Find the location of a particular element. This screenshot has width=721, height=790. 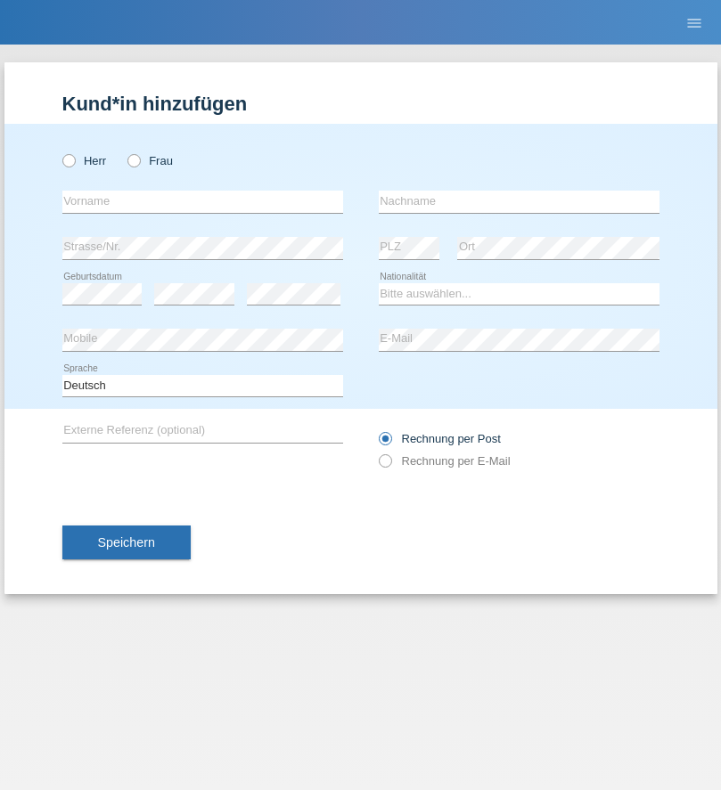

label: Rechnung per E-Mail is located at coordinates (445, 461).